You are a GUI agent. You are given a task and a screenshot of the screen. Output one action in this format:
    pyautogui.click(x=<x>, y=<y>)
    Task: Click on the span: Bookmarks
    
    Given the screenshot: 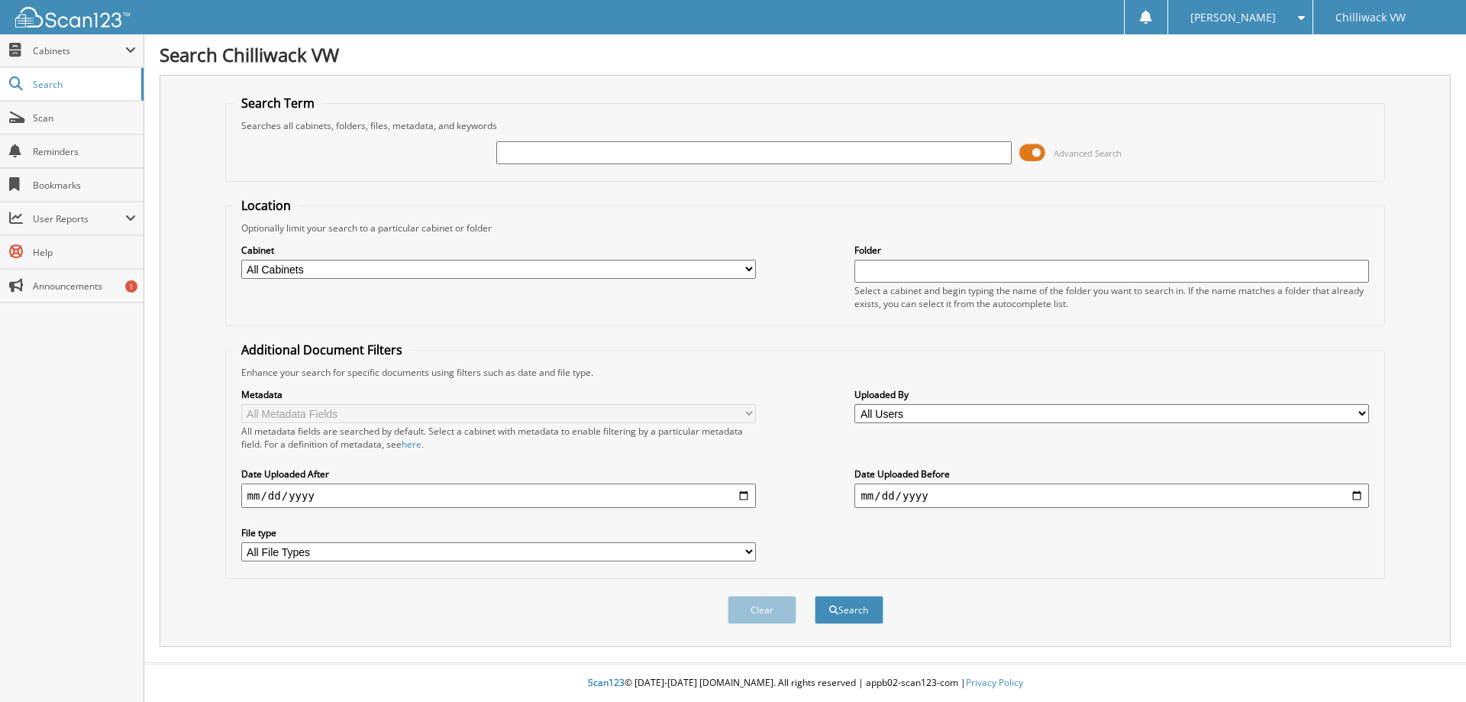 What is the action you would take?
    pyautogui.click(x=84, y=185)
    